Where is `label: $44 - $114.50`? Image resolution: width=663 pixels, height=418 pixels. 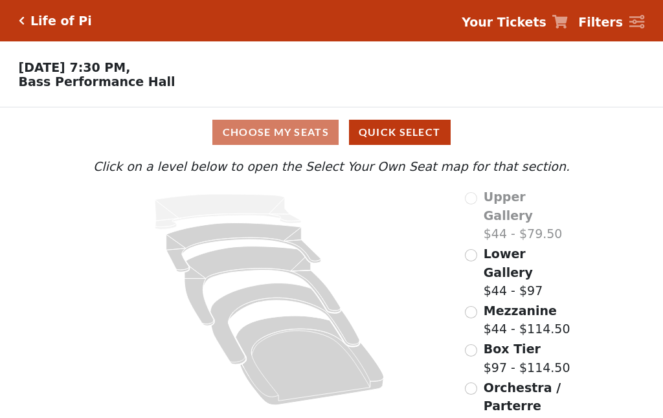 label: $44 - $114.50 is located at coordinates (527, 320).